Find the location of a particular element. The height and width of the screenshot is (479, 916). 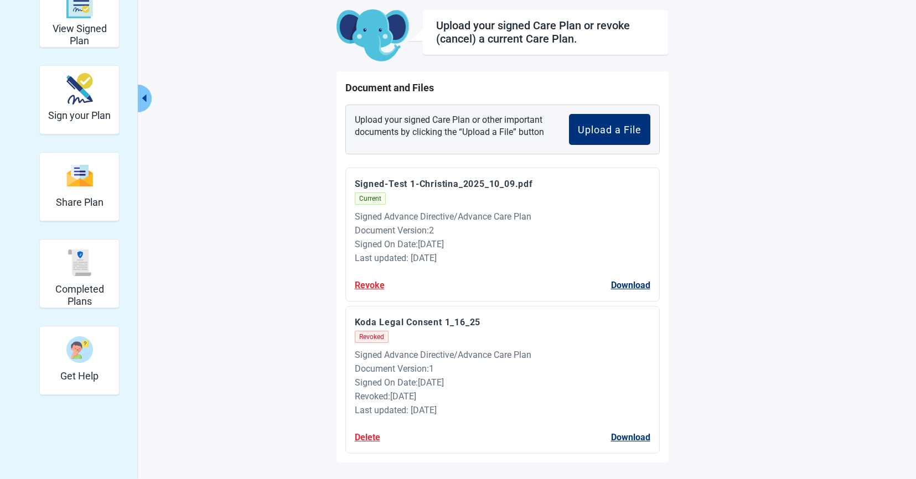

div: Get Help is located at coordinates (79, 360).